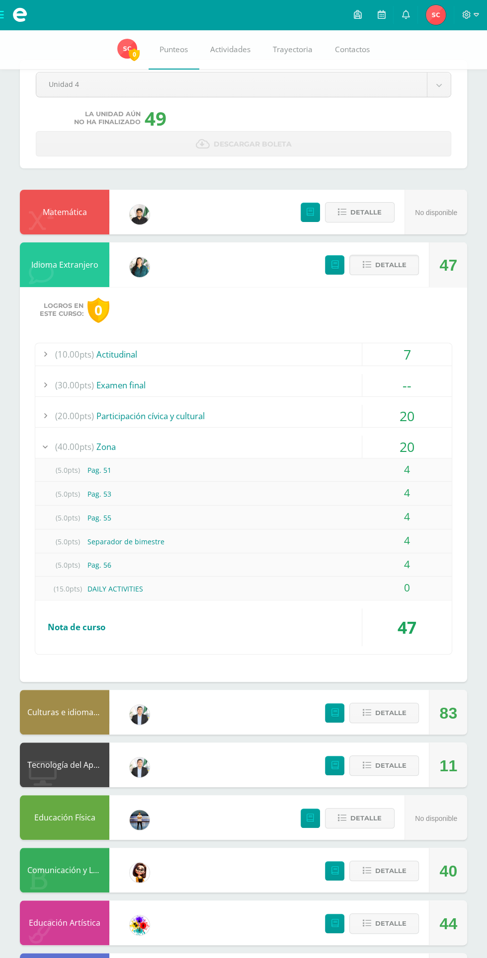 Image resolution: width=487 pixels, height=958 pixels. Describe the element at coordinates (293, 49) in the screenshot. I see `span: Trayectoria` at that location.